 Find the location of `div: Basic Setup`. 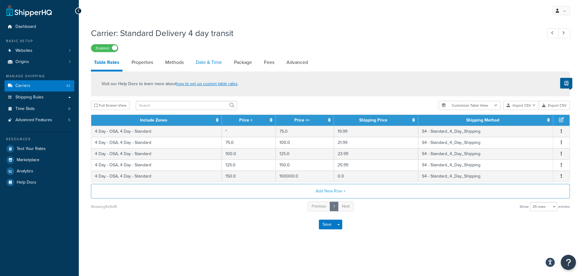

div: Basic Setup is located at coordinates (39, 41).